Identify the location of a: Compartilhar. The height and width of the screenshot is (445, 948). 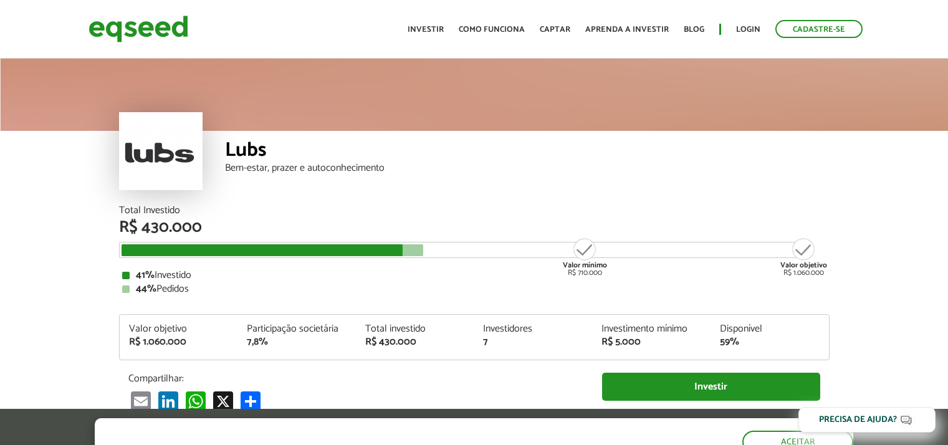
(251, 401).